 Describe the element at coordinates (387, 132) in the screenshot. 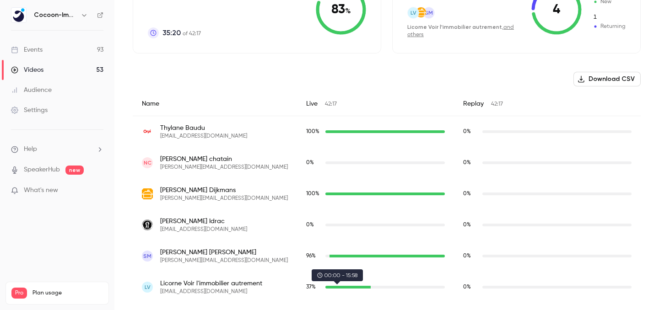

I see `div: thylane.baudu@lci-orpi.com` at that location.